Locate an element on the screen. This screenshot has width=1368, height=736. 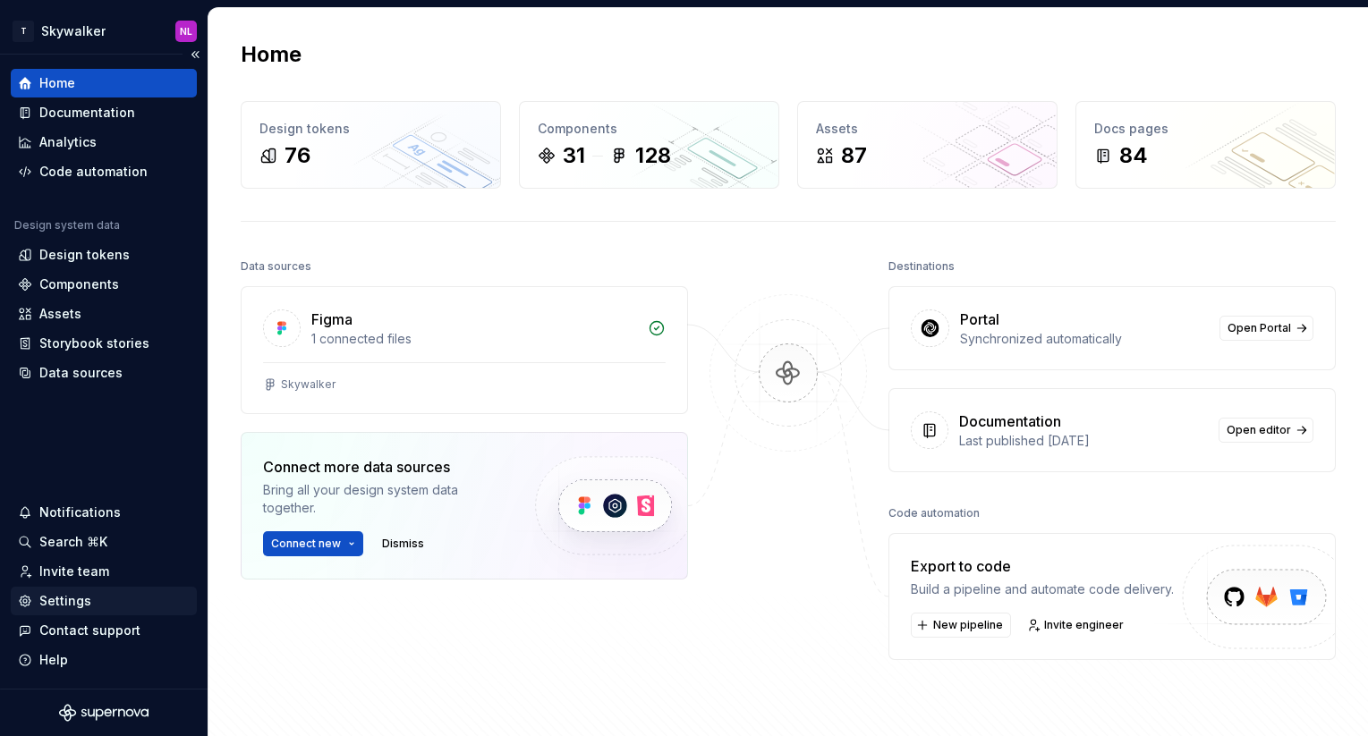
a: Data sources is located at coordinates (104, 373).